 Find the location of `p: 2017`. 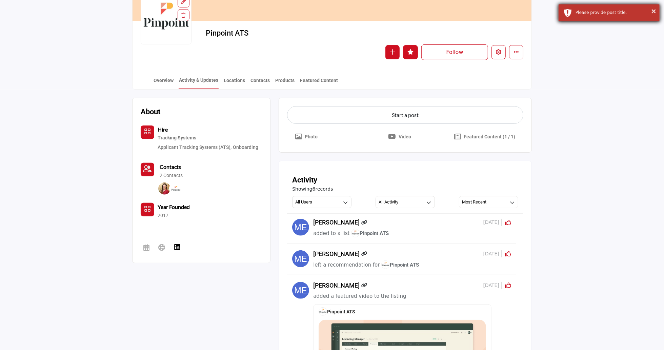

p: 2017 is located at coordinates (163, 216).